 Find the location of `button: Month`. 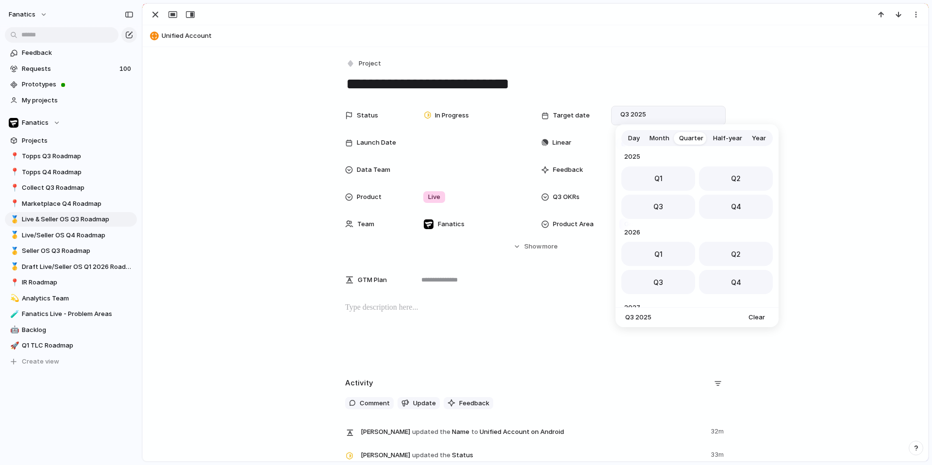

button: Month is located at coordinates (659, 138).